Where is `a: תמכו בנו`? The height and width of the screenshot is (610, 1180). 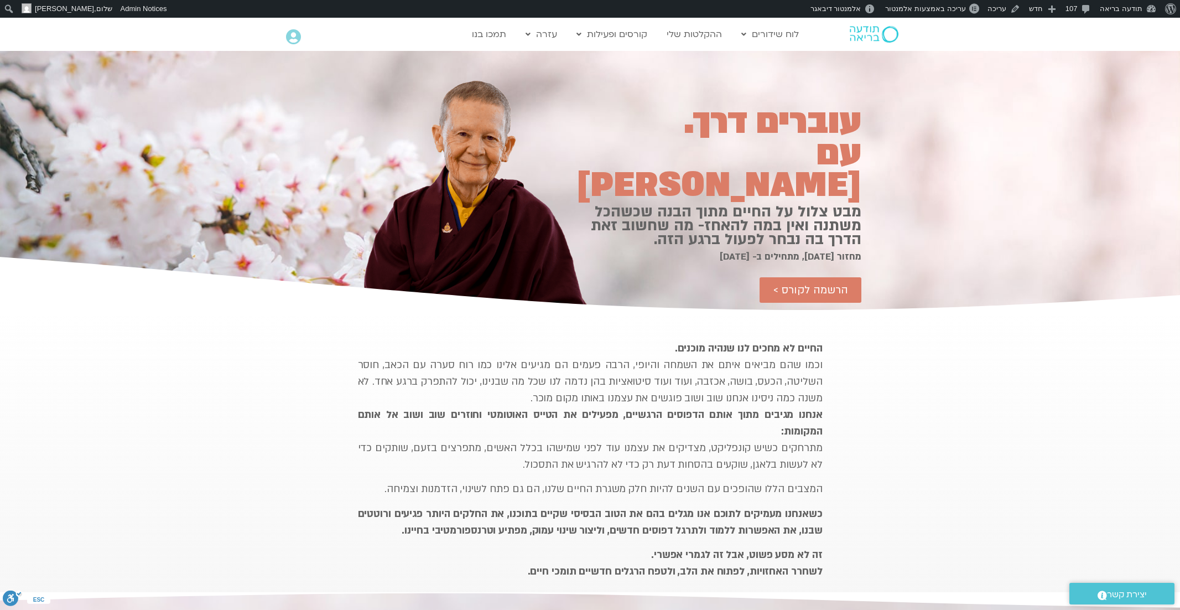 a: תמכו בנו is located at coordinates (489, 34).